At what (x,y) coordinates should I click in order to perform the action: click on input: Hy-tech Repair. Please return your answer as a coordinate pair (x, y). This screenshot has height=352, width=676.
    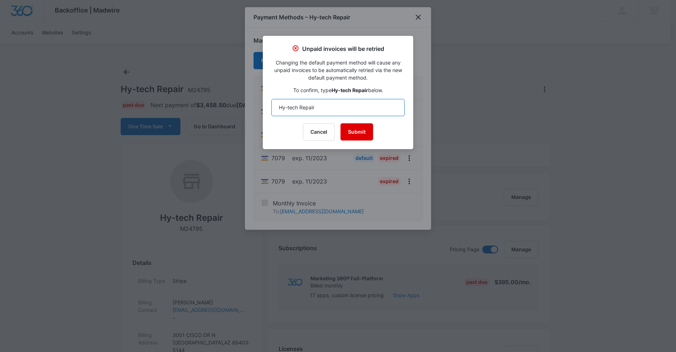
    Looking at the image, I should click on (338, 107).